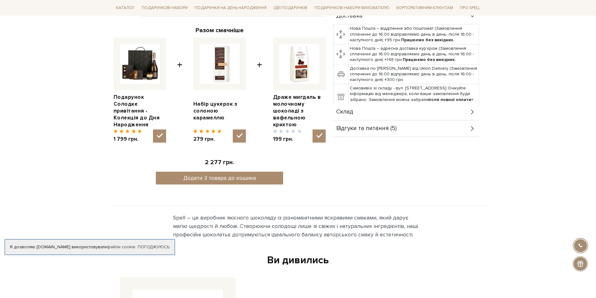 The width and height of the screenshot is (596, 298). I want to click on a: Погоджуюсь, so click(154, 247).